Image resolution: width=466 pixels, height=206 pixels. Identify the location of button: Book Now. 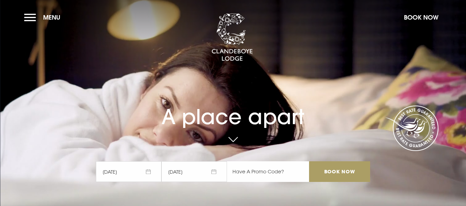
(421, 17).